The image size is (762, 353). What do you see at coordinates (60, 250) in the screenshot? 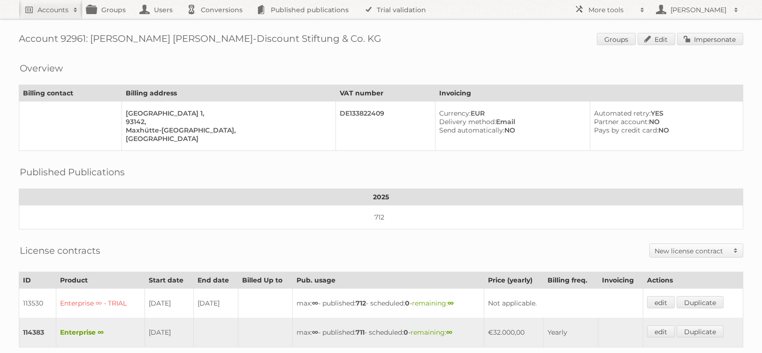
I see `h2: License contracts` at bounding box center [60, 250].